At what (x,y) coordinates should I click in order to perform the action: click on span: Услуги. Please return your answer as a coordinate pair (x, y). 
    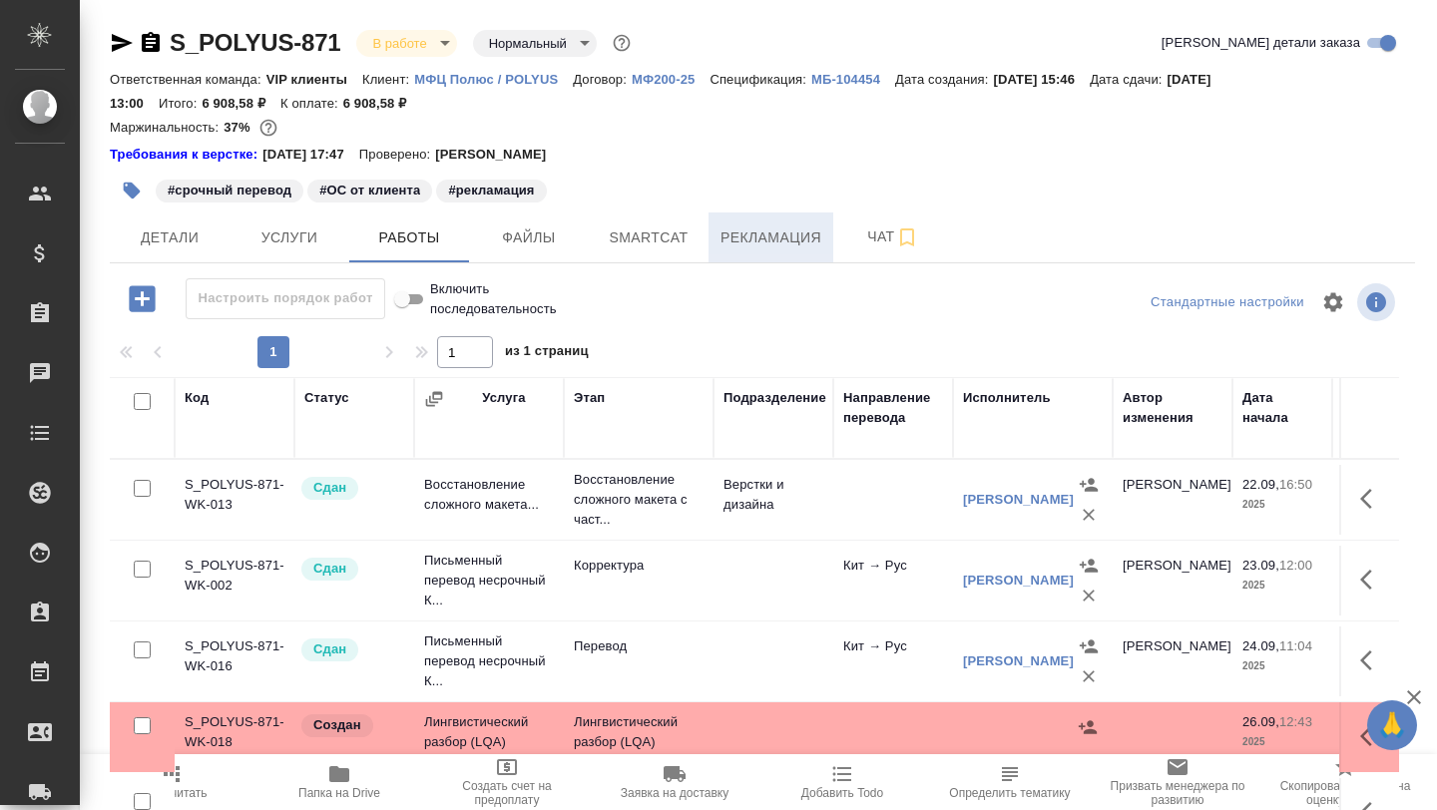
    Looking at the image, I should click on (289, 237).